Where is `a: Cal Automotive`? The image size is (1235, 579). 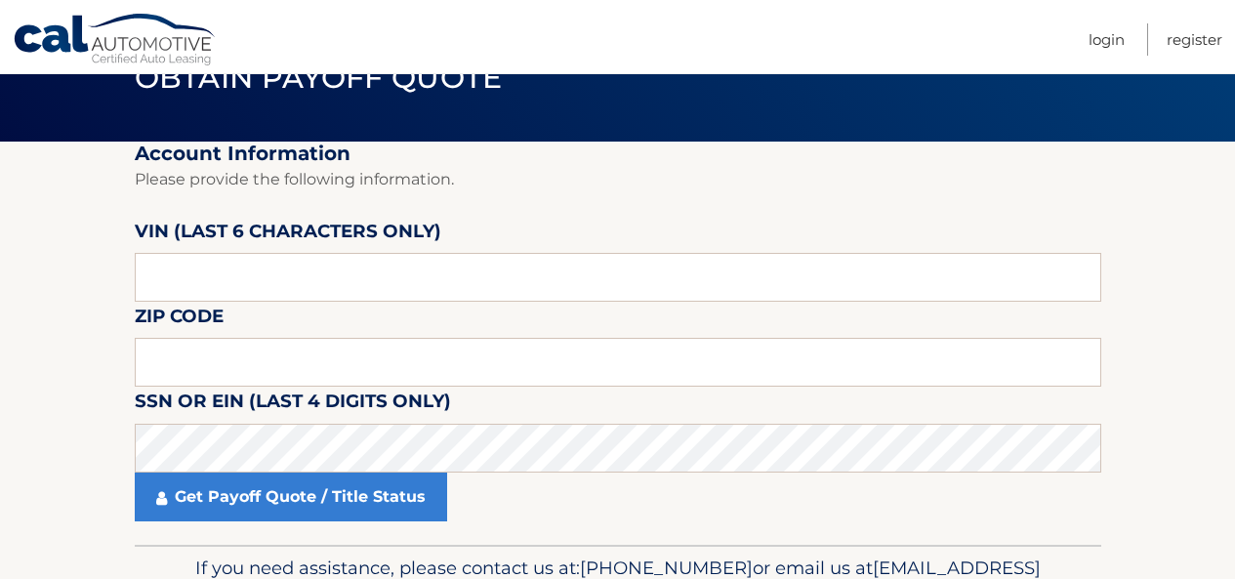
a: Cal Automotive is located at coordinates (115, 41).